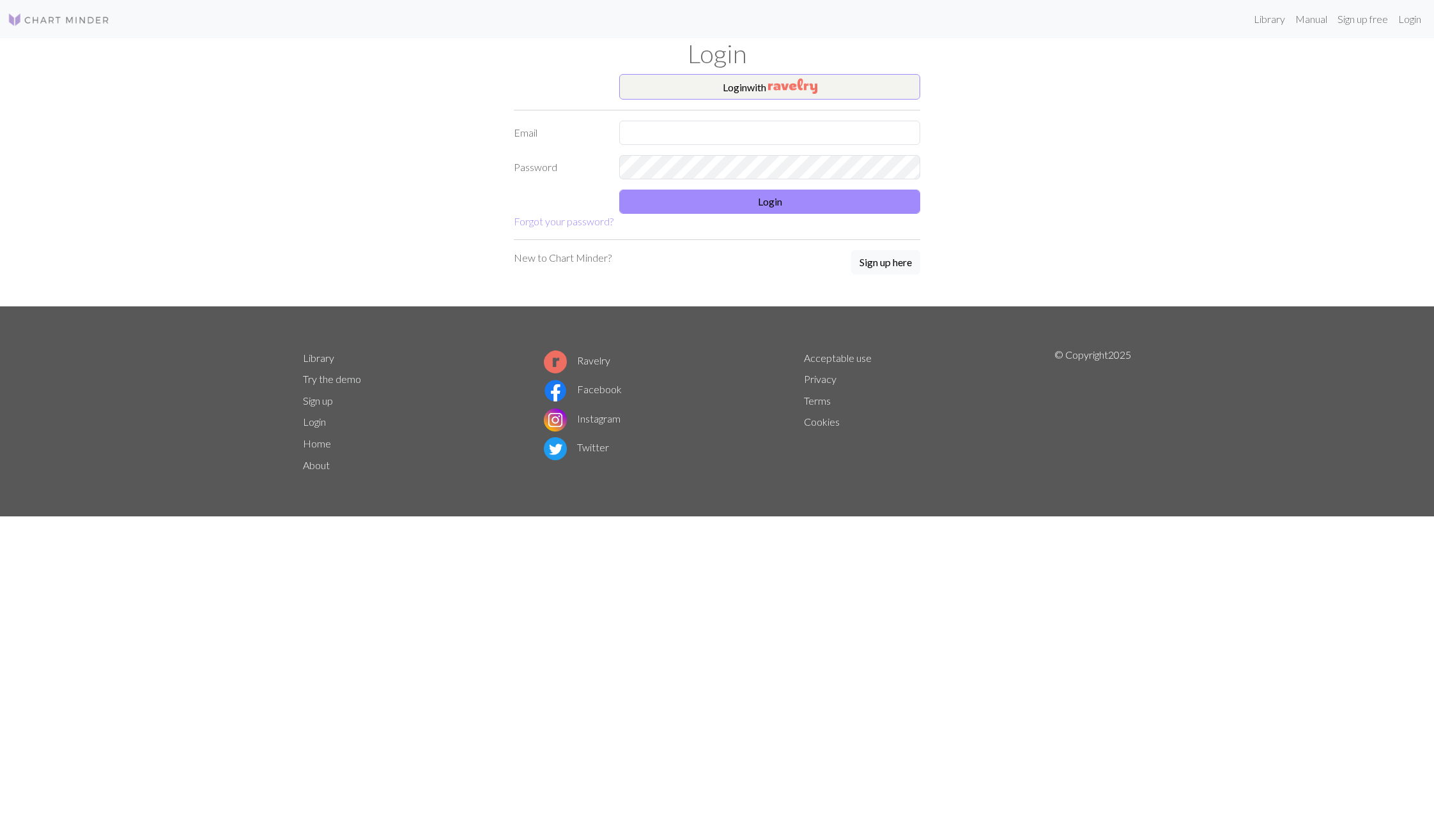 This screenshot has height=840, width=1434. I want to click on a: Privacy, so click(820, 378).